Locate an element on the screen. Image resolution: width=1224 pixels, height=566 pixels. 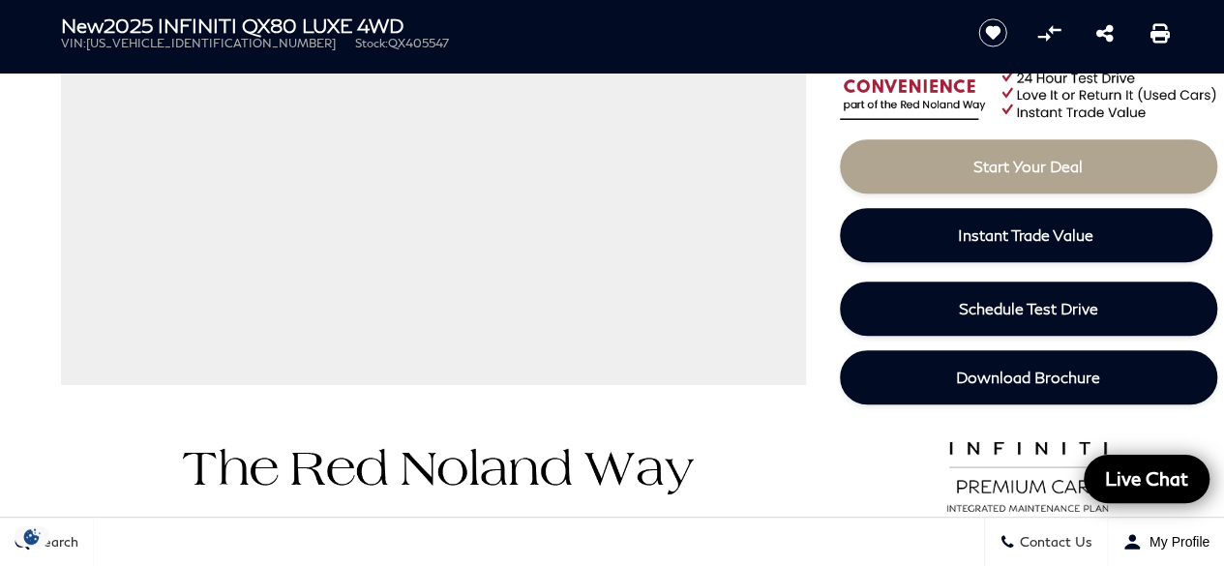
span: Live Chat is located at coordinates (1147, 478).